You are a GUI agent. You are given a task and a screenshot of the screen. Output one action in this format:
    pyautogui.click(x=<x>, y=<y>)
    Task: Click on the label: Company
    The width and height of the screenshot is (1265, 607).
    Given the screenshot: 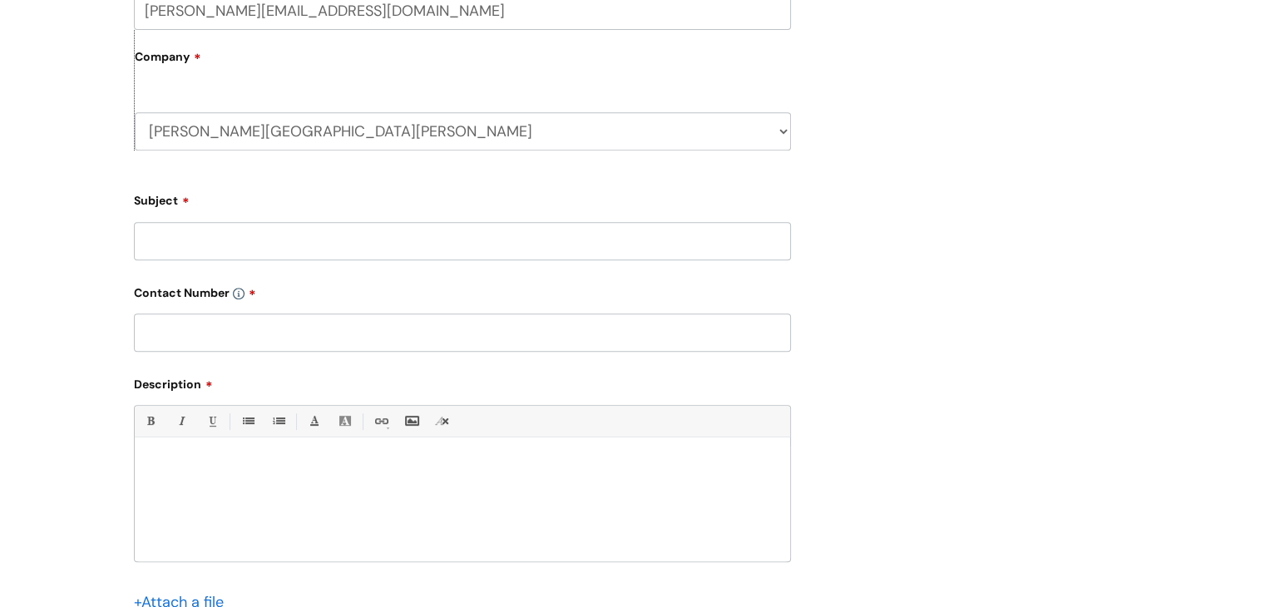 What is the action you would take?
    pyautogui.click(x=463, y=62)
    